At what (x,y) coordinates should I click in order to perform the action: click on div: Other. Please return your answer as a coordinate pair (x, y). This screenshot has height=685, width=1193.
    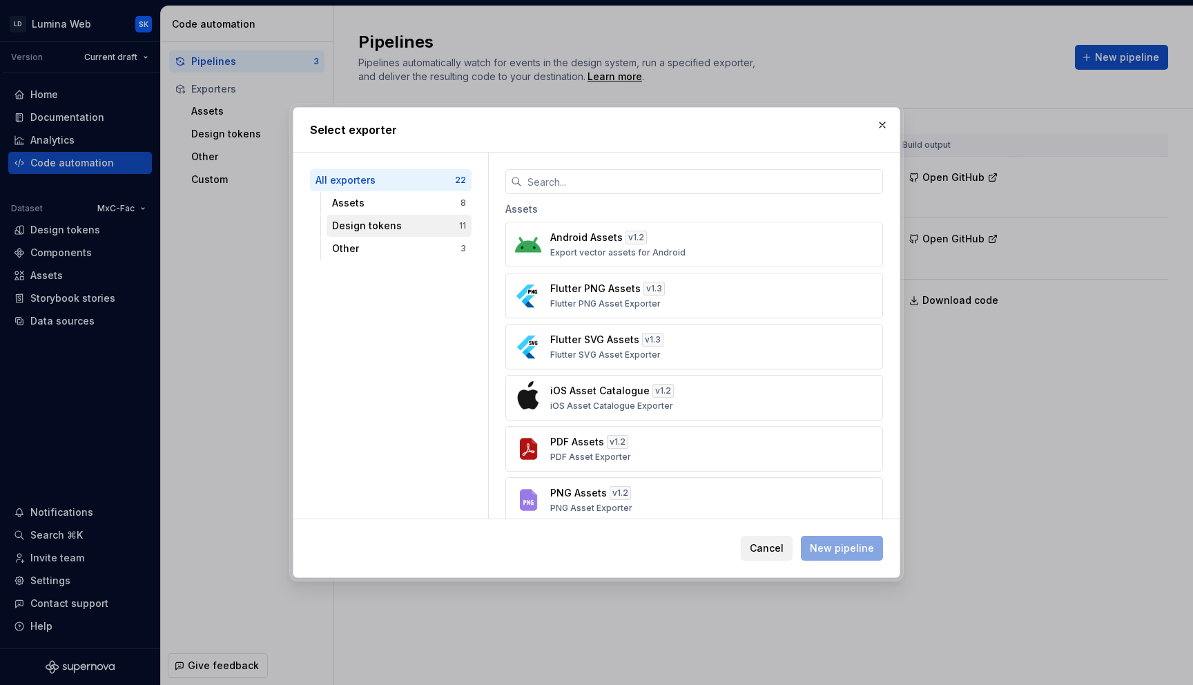
    Looking at the image, I should click on (396, 249).